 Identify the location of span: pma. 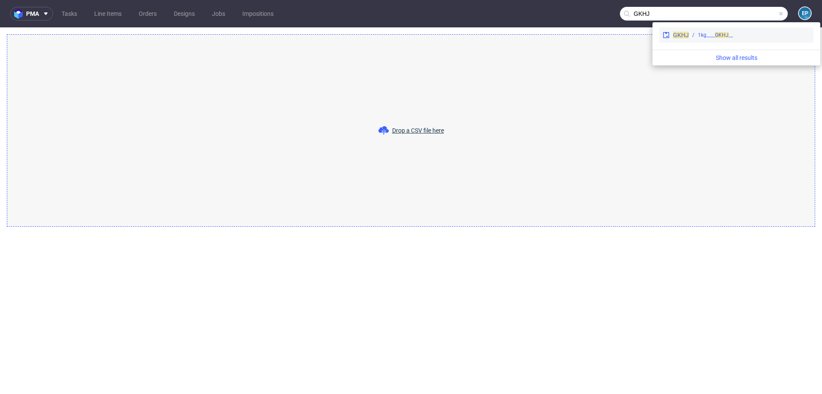
(33, 14).